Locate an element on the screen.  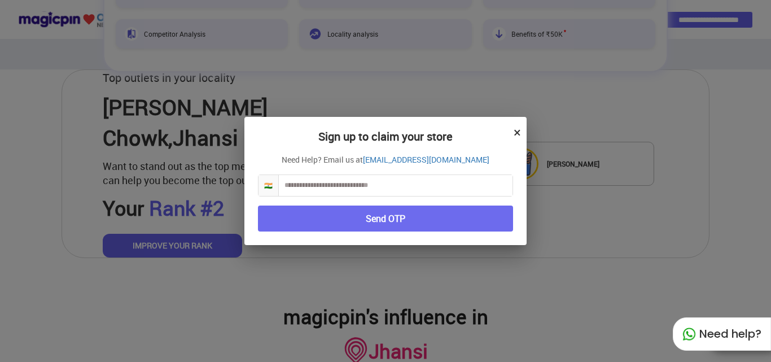
p: Need Help? Email us at is located at coordinates (385, 160).